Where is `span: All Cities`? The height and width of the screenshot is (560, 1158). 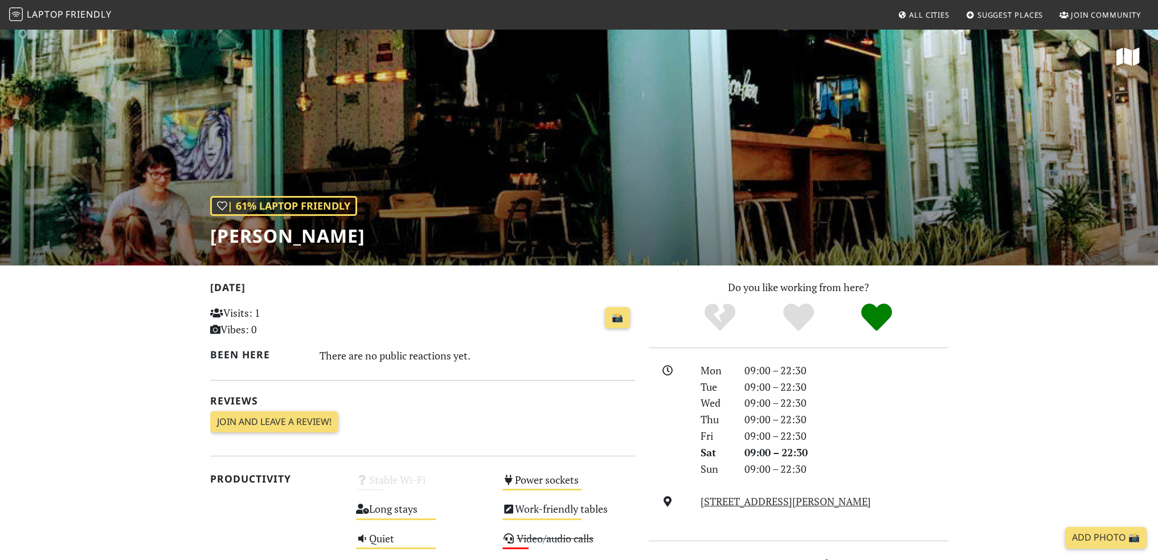 span: All Cities is located at coordinates (929, 15).